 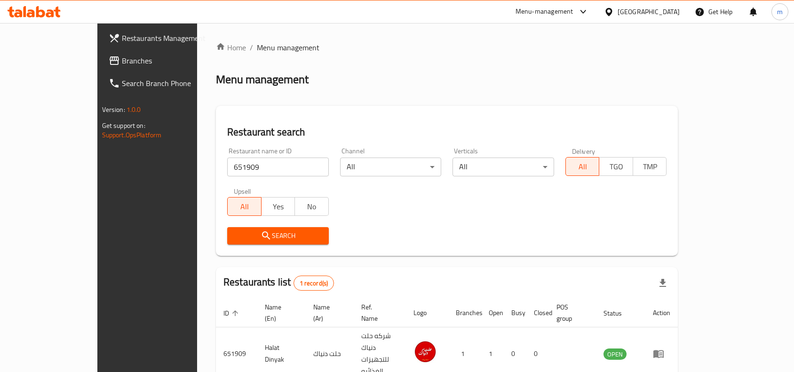 I want to click on span: Status, so click(x=619, y=313).